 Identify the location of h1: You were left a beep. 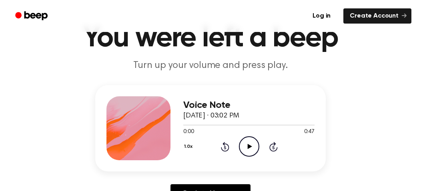
(211, 38).